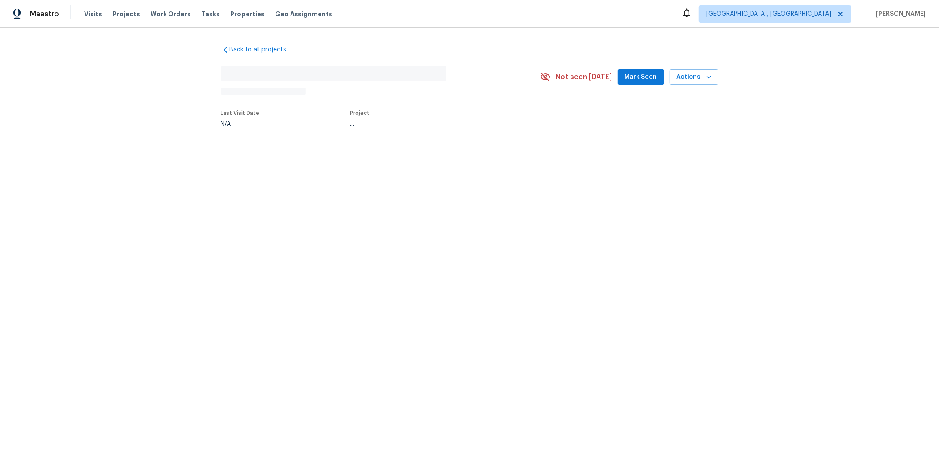  I want to click on span: Work Orders, so click(170, 14).